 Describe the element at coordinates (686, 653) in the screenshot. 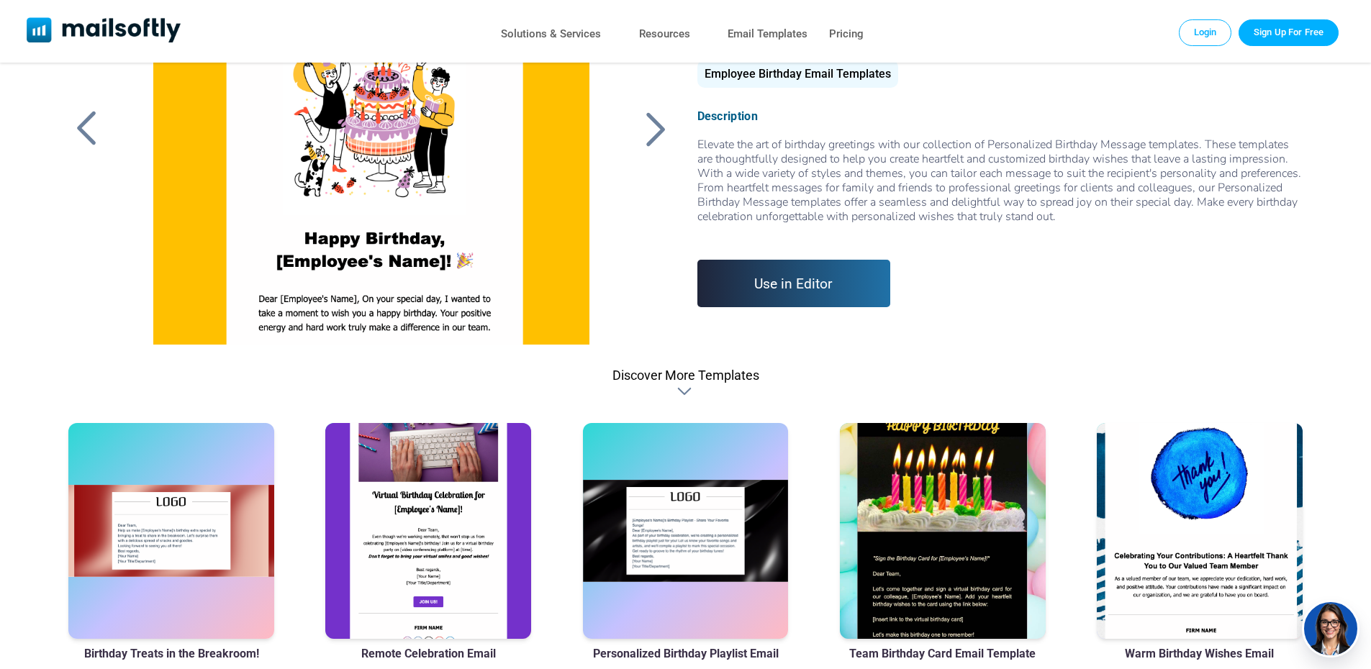

I see `a: Personalized Birthday Playlist Email` at that location.